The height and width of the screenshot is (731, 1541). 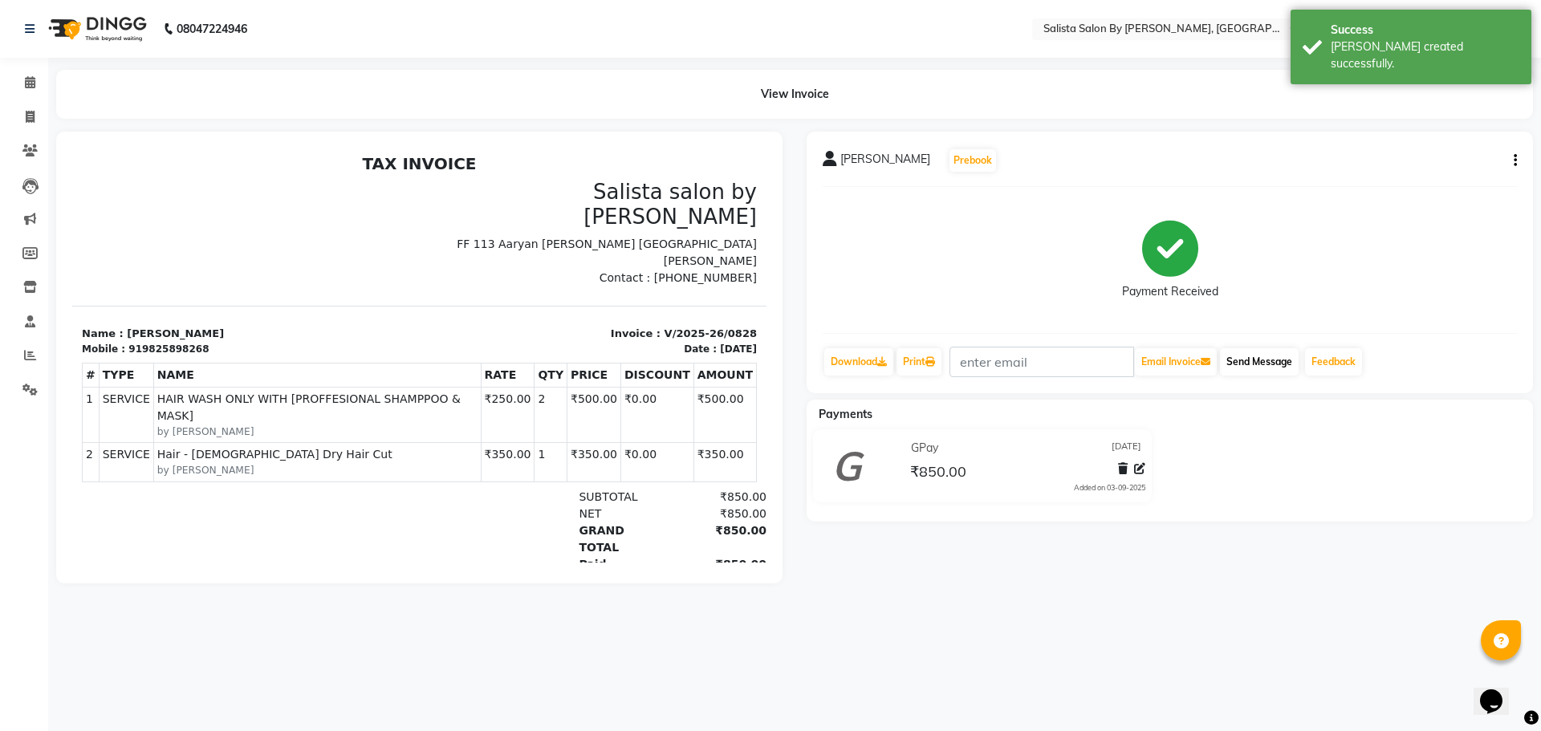 I want to click on div: SUBTOTAL, so click(x=546, y=349).